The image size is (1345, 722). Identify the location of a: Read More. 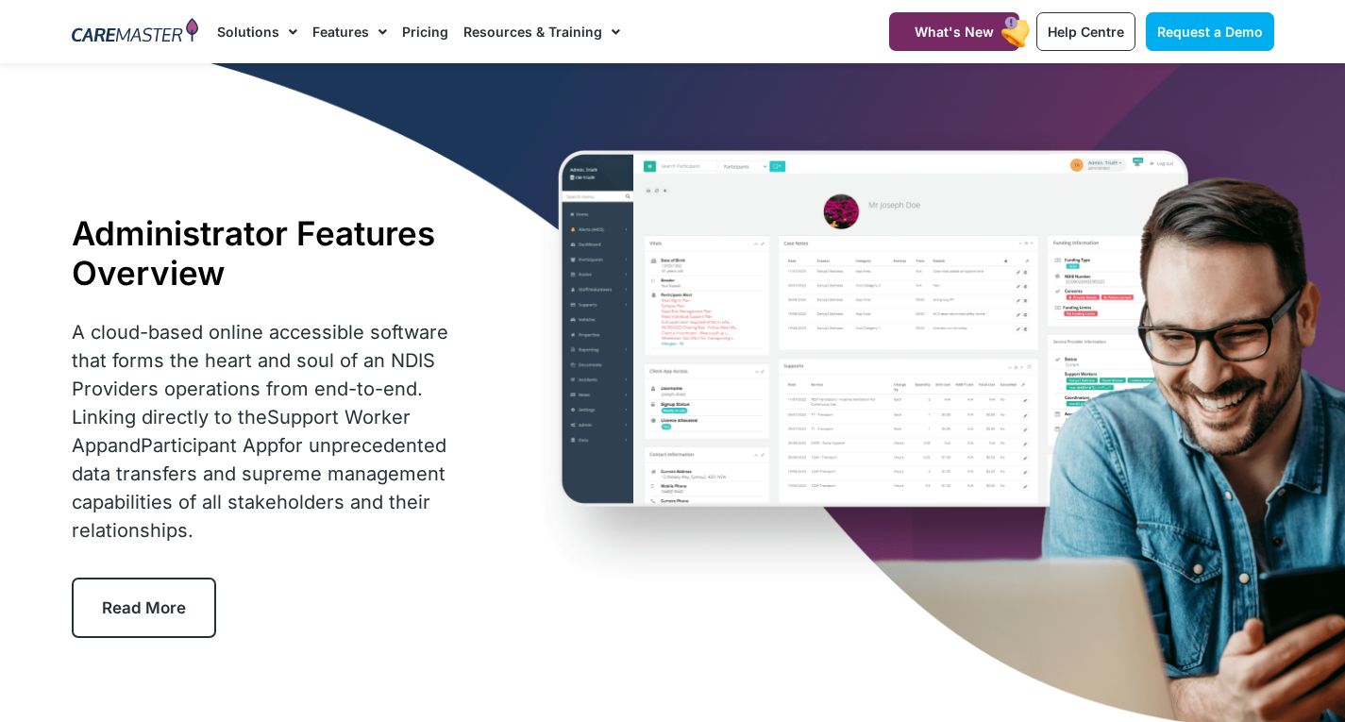
(143, 608).